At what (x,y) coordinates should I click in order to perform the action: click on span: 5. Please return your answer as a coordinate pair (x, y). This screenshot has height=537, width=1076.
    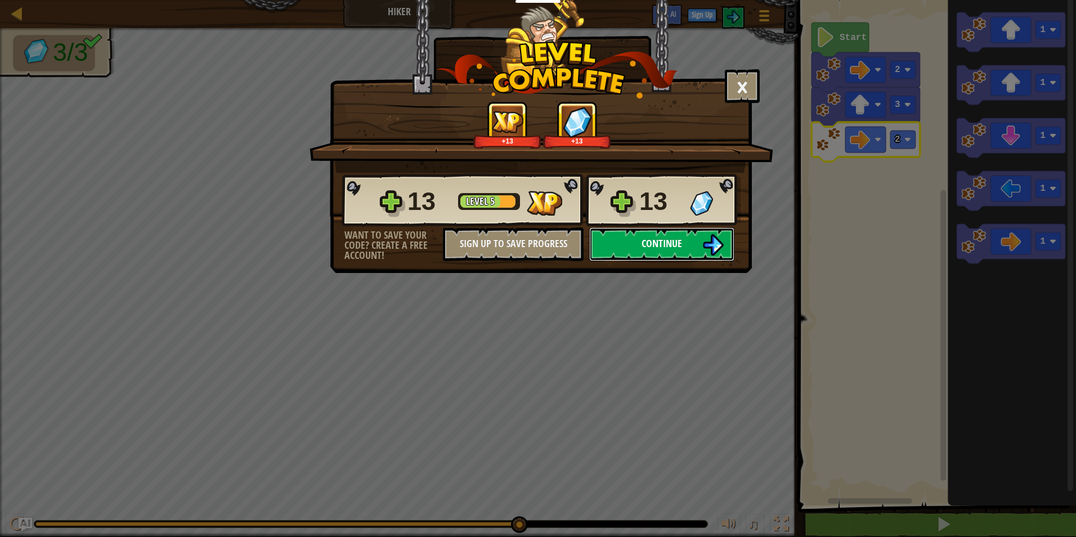
    Looking at the image, I should click on (492, 201).